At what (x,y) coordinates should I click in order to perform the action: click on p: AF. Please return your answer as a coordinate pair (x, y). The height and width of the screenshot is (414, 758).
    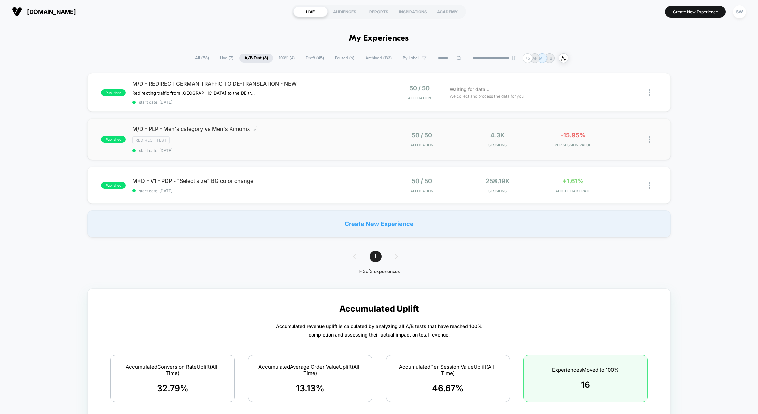
    Looking at the image, I should click on (535, 58).